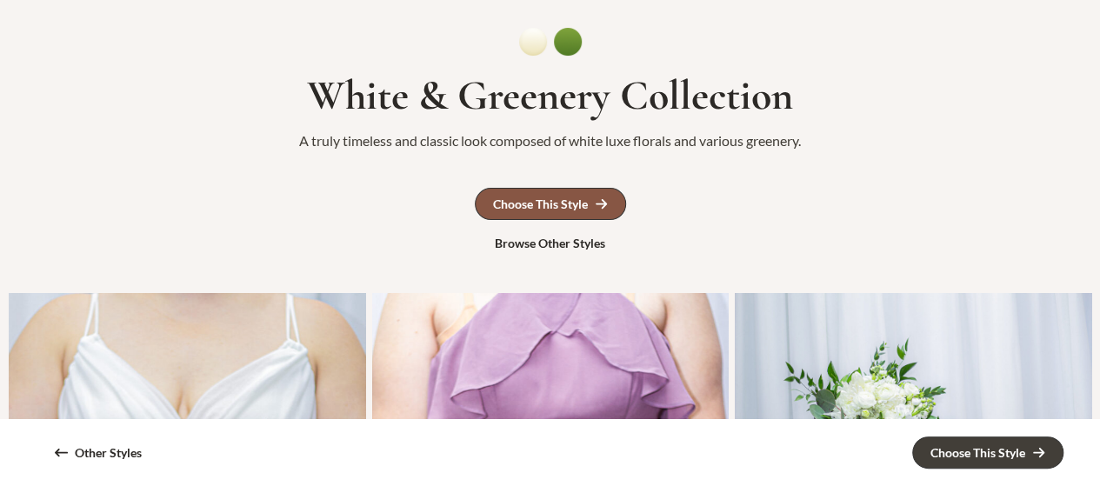  Describe the element at coordinates (98, 452) in the screenshot. I see `a: Other Styles` at that location.